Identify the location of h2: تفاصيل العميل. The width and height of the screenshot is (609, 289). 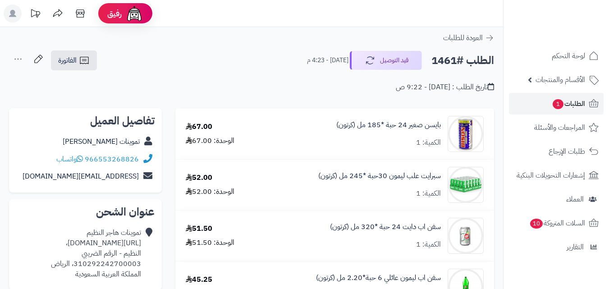
(85, 121).